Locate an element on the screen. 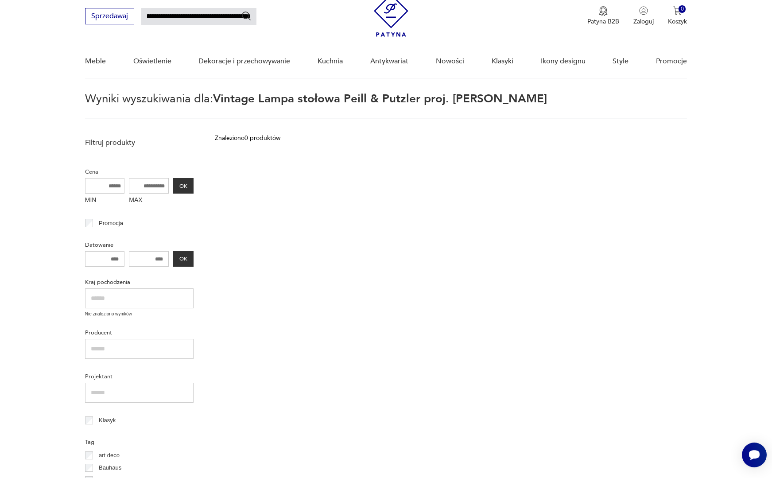 Image resolution: width=772 pixels, height=478 pixels. p: Zaloguj is located at coordinates (644, 21).